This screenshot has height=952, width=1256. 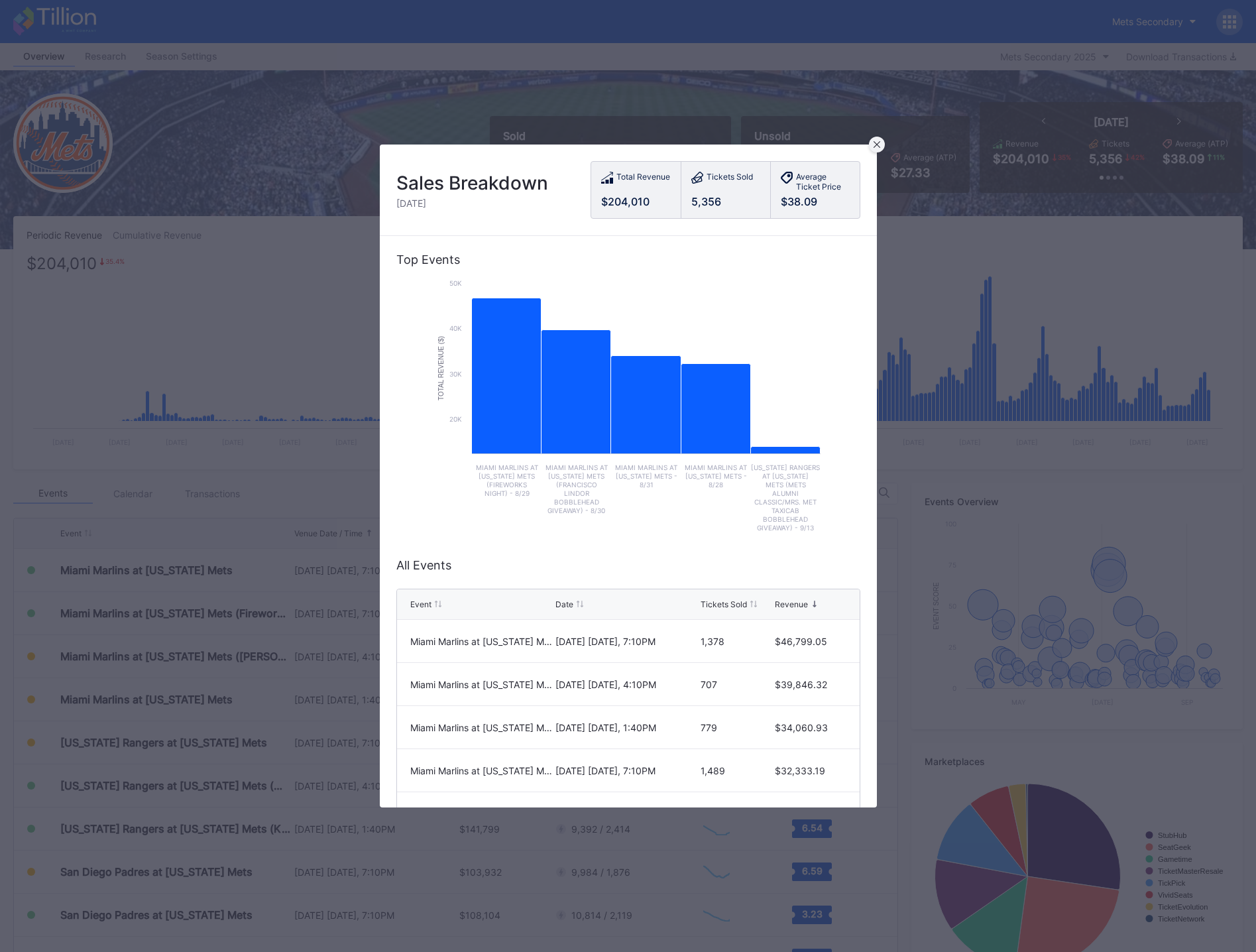 I want to click on div: 707, so click(x=736, y=684).